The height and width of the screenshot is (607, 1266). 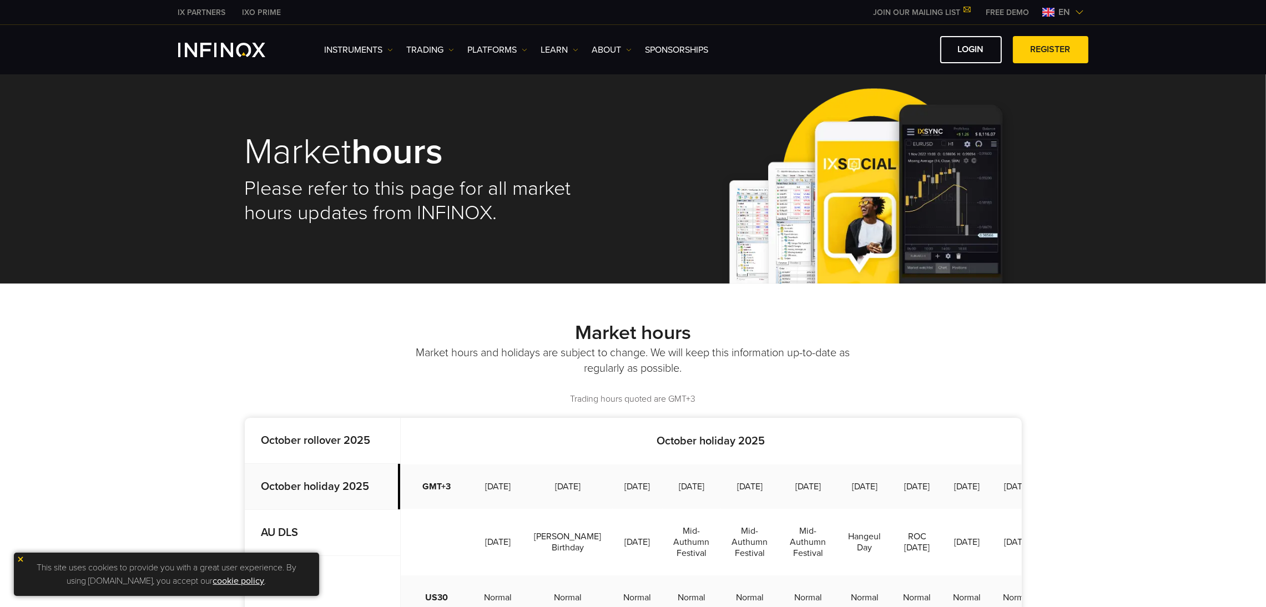 I want to click on span: en, so click(x=1064, y=12).